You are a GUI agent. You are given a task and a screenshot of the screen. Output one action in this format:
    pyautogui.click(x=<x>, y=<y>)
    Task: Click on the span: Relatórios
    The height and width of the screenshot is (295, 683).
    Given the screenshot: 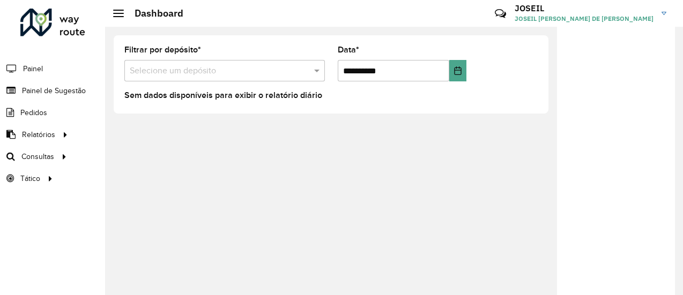 What is the action you would take?
    pyautogui.click(x=39, y=135)
    